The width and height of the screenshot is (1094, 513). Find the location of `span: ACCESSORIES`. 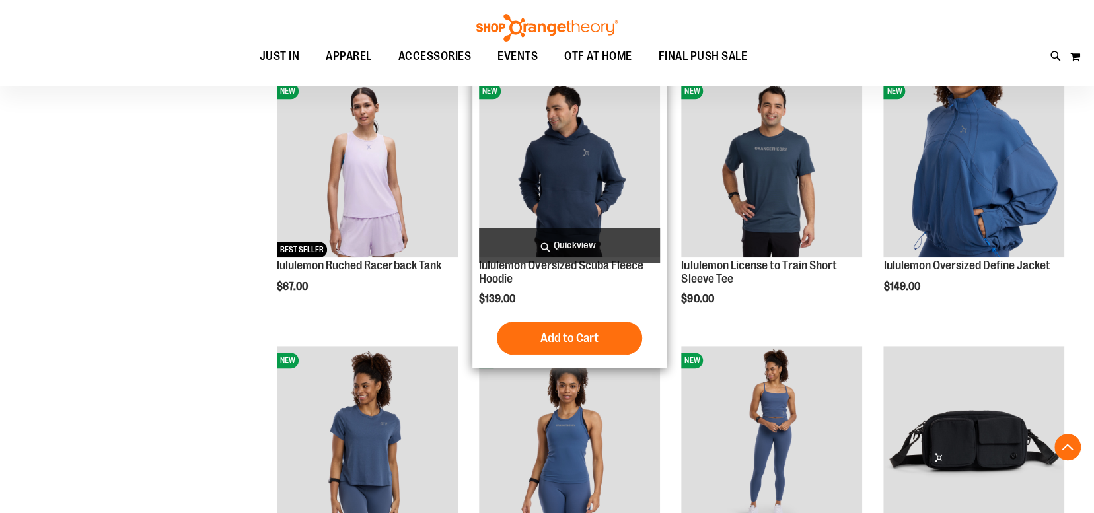

span: ACCESSORIES is located at coordinates (435, 56).